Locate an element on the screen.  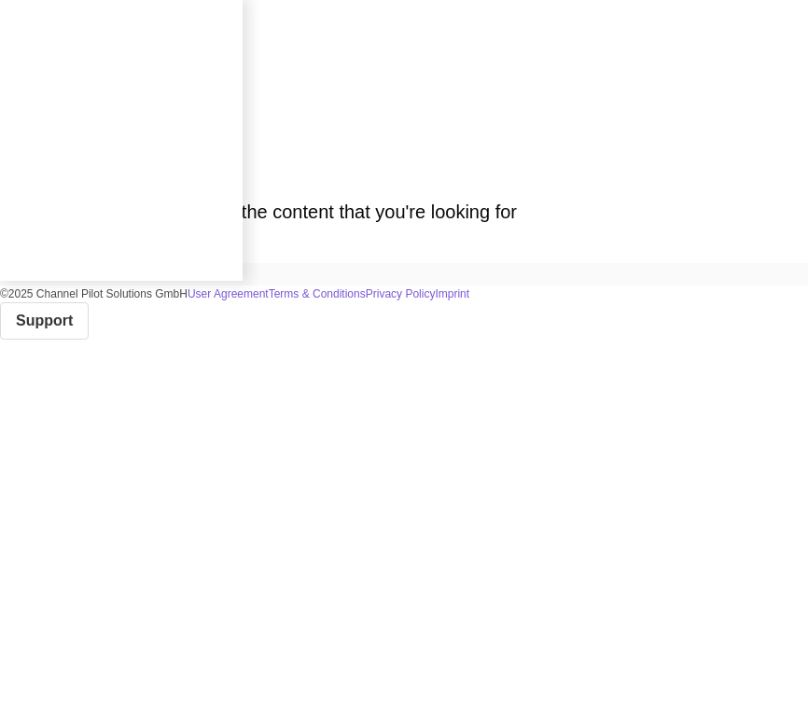
a: Terms & Conditions is located at coordinates (317, 294).